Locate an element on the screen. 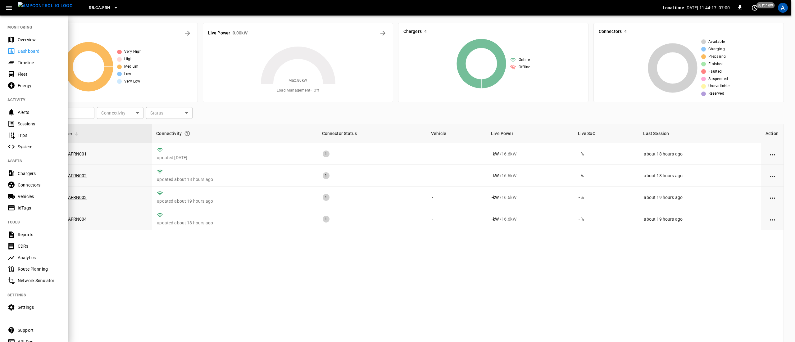 The image size is (795, 342). div: CDRs is located at coordinates (39, 246).